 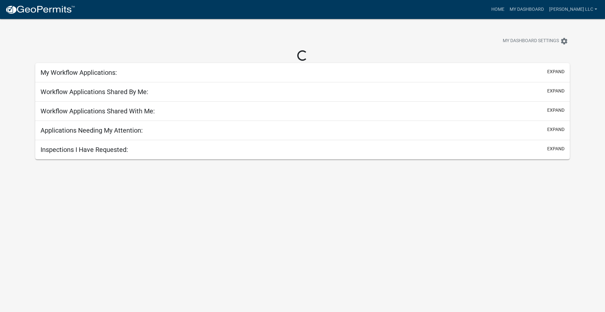 I want to click on h5: Workflow Applications Shared With Me:, so click(x=98, y=111).